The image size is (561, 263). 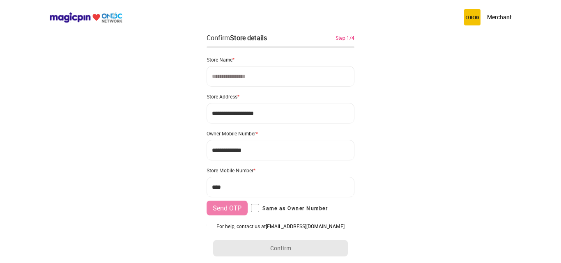 I want to click on input: Same as Owner Number, so click(x=255, y=208).